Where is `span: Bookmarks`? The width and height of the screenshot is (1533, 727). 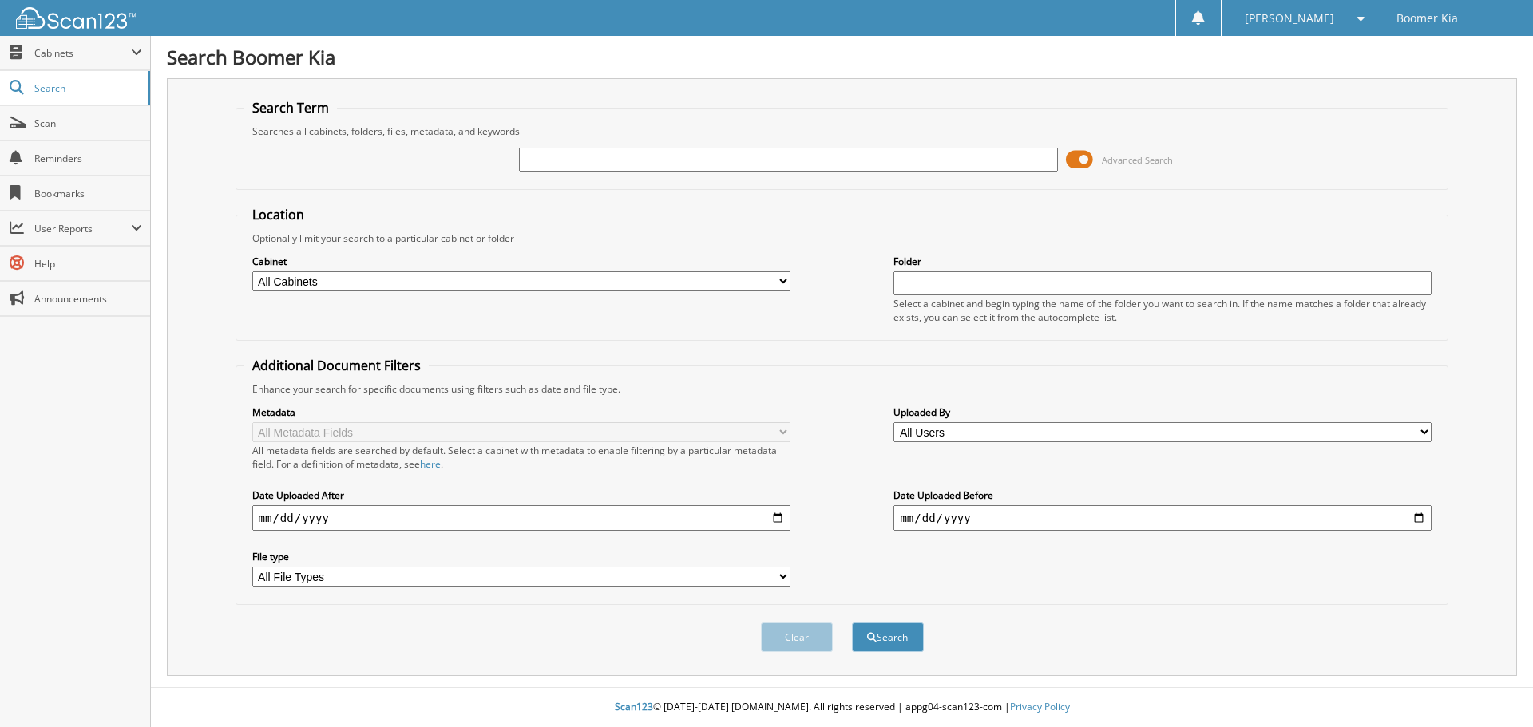
span: Bookmarks is located at coordinates (88, 193).